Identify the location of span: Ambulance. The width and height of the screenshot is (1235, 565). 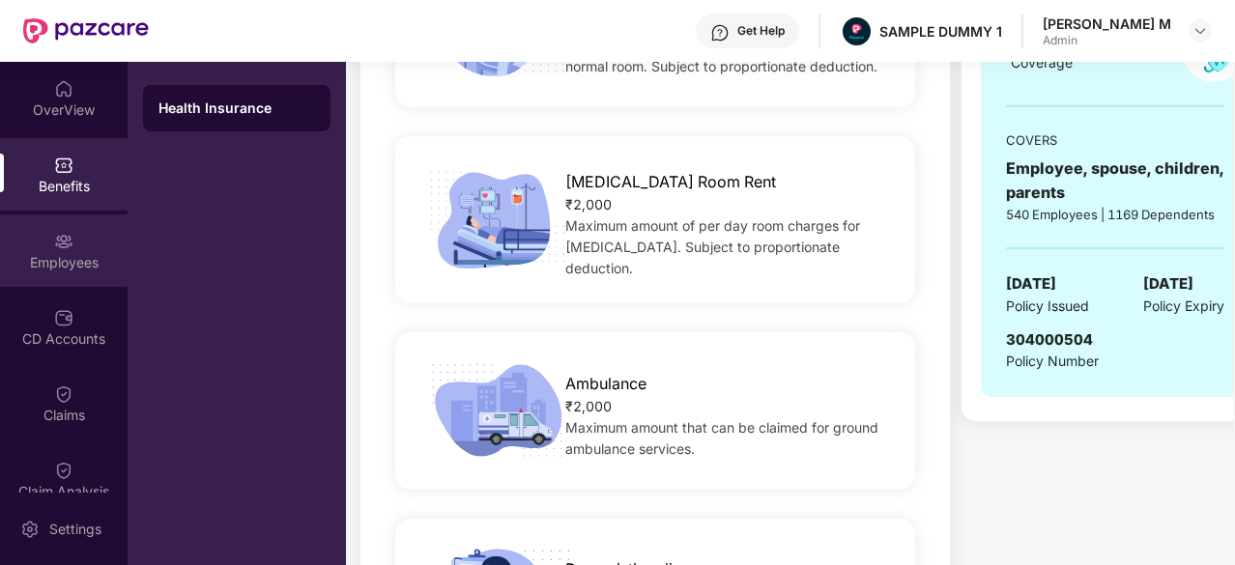
(606, 384).